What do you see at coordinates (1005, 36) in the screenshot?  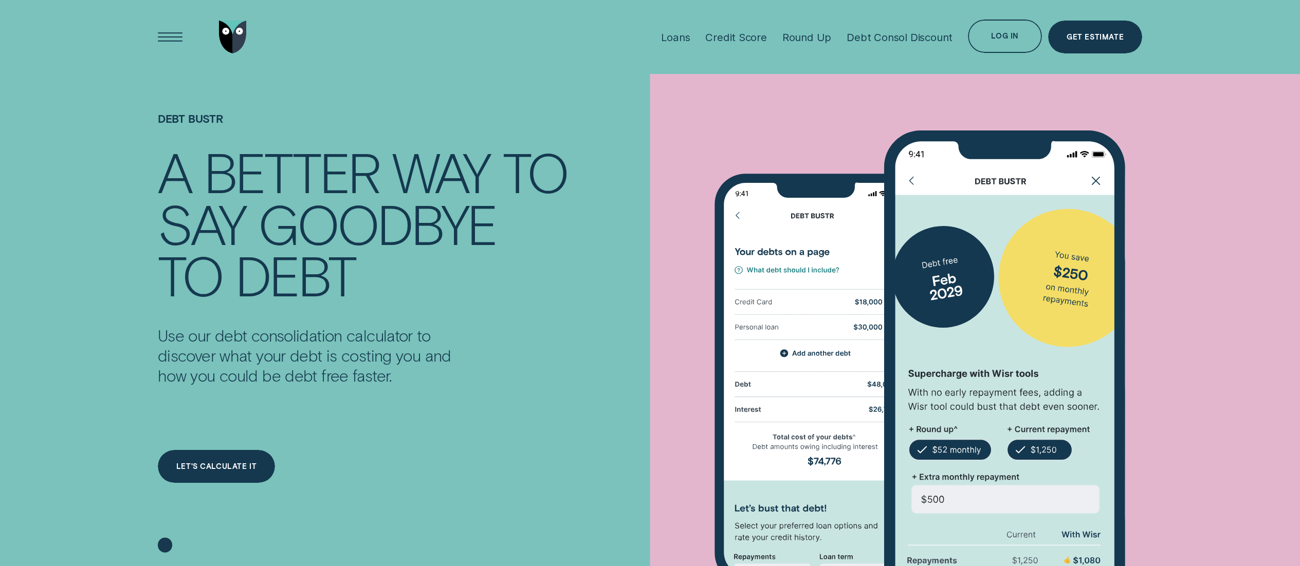 I see `button: Log in` at bounding box center [1005, 36].